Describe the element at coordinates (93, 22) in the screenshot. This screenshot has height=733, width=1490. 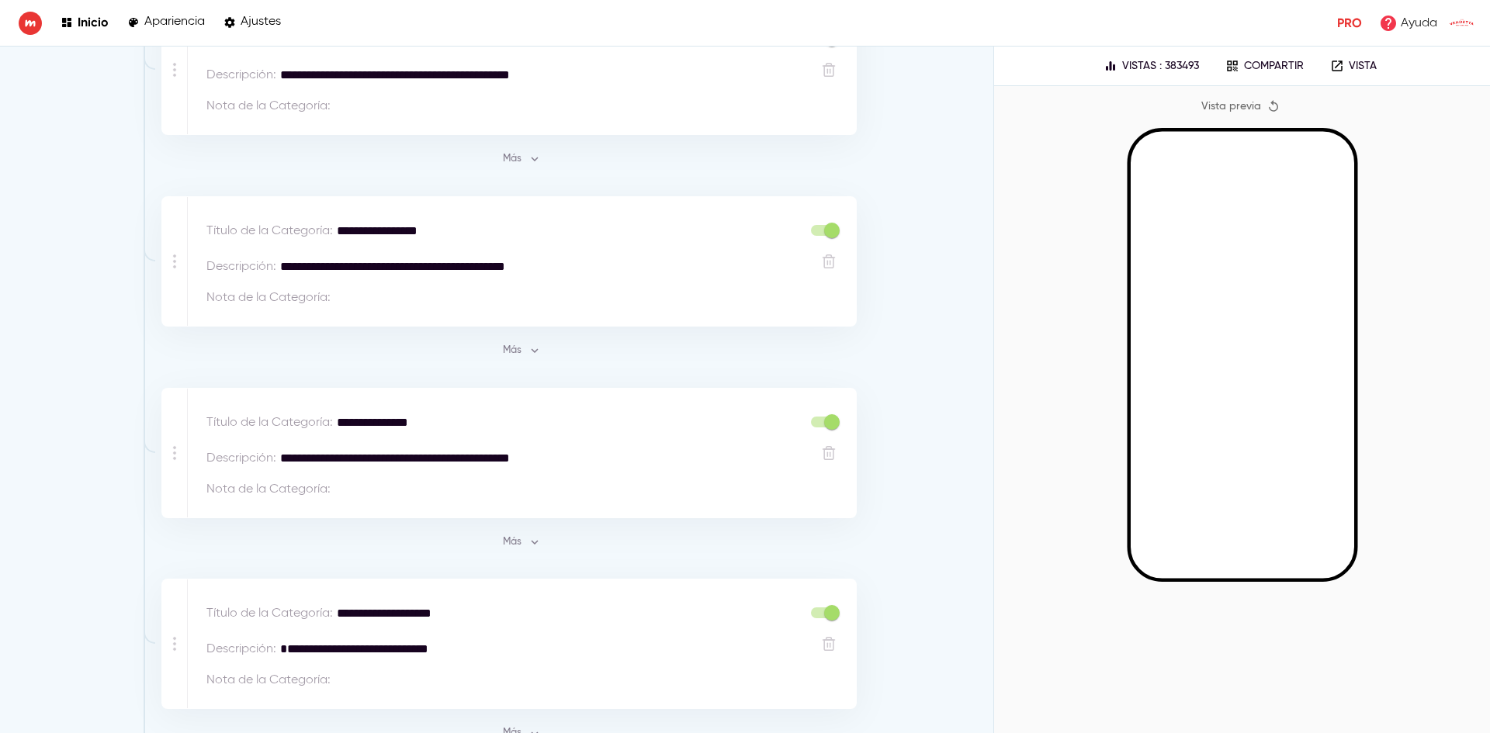
I see `p: Inicio` at that location.